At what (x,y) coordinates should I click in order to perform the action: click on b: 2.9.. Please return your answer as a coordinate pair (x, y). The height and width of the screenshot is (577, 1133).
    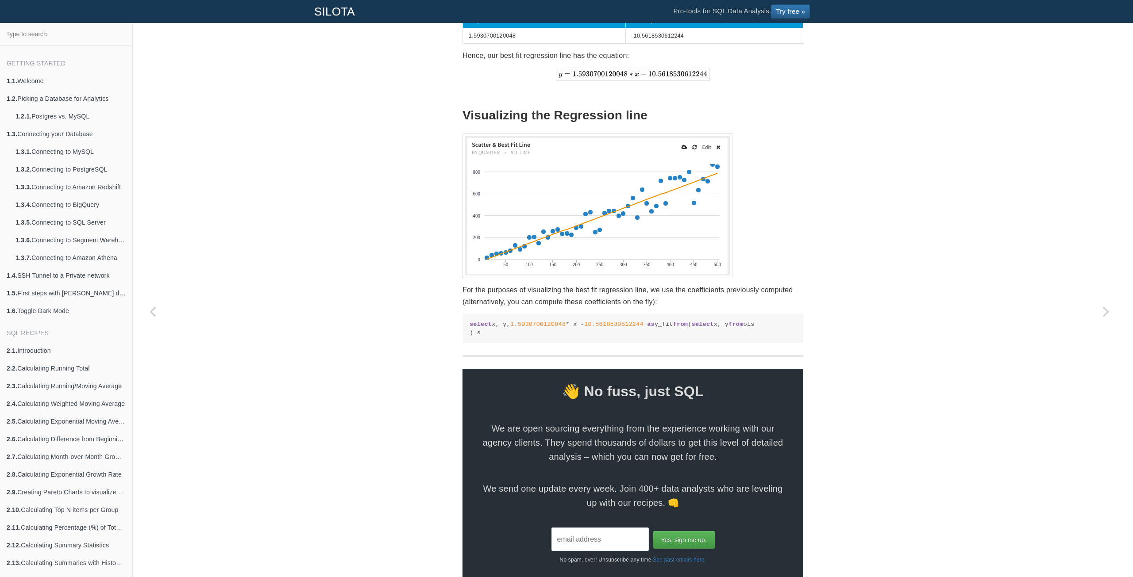
    Looking at the image, I should click on (12, 493).